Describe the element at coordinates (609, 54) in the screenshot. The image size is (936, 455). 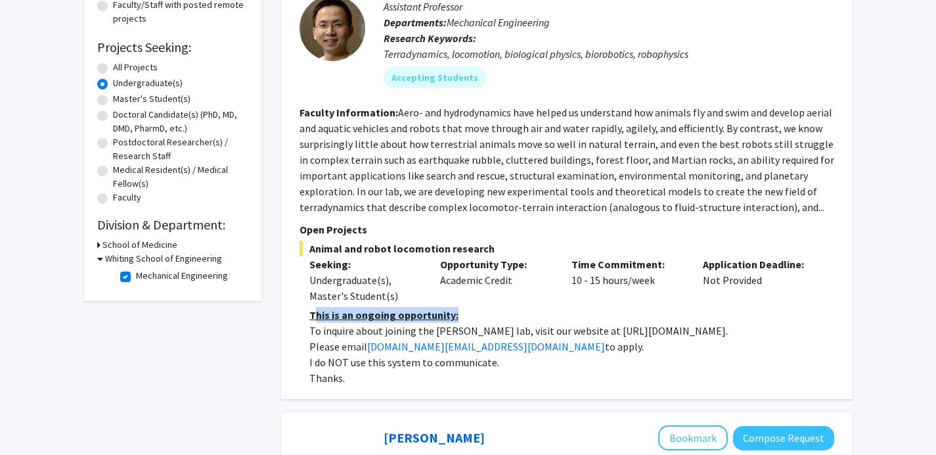
I see `div: Terradynamics, locomotion, biological physics, biorobotics, robophysics` at that location.